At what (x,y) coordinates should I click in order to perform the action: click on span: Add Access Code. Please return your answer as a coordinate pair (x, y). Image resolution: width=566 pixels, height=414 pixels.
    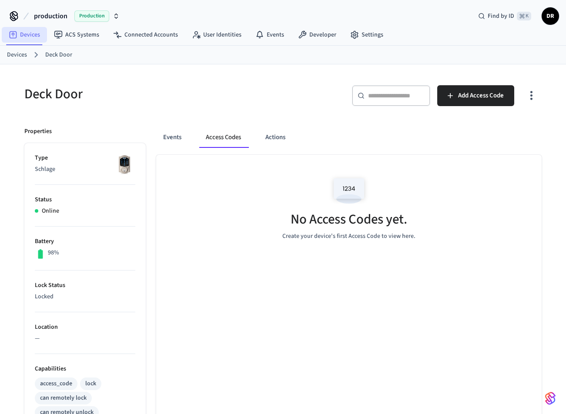
    Looking at the image, I should click on (481, 96).